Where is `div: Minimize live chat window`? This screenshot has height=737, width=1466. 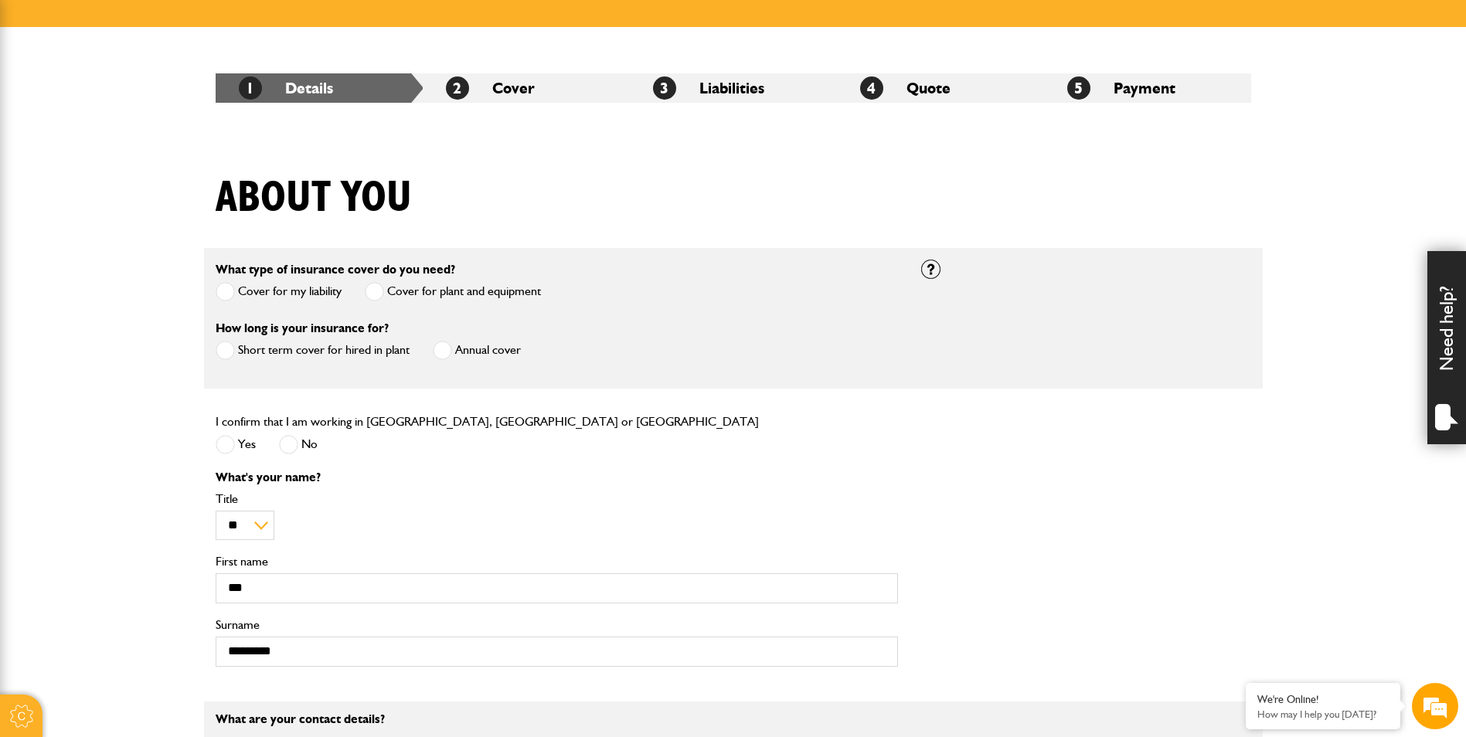 div: Minimize live chat window is located at coordinates (272, 26).